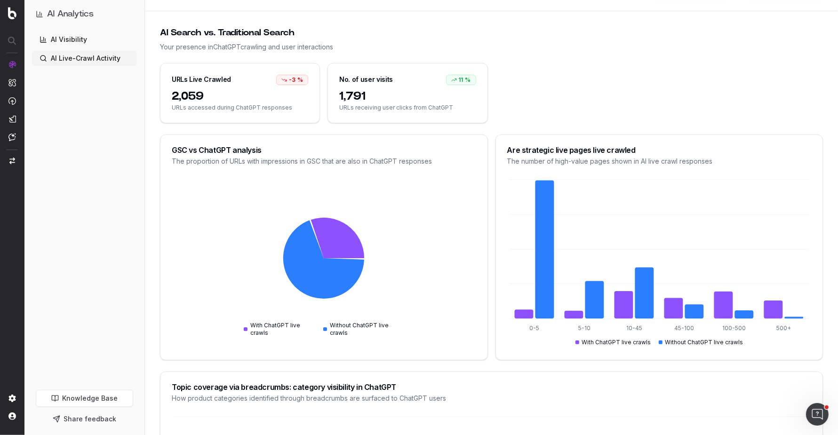 This screenshot has width=838, height=435. What do you see at coordinates (659, 150) in the screenshot?
I see `div: Are strategic live pages live crawled` at bounding box center [659, 150].